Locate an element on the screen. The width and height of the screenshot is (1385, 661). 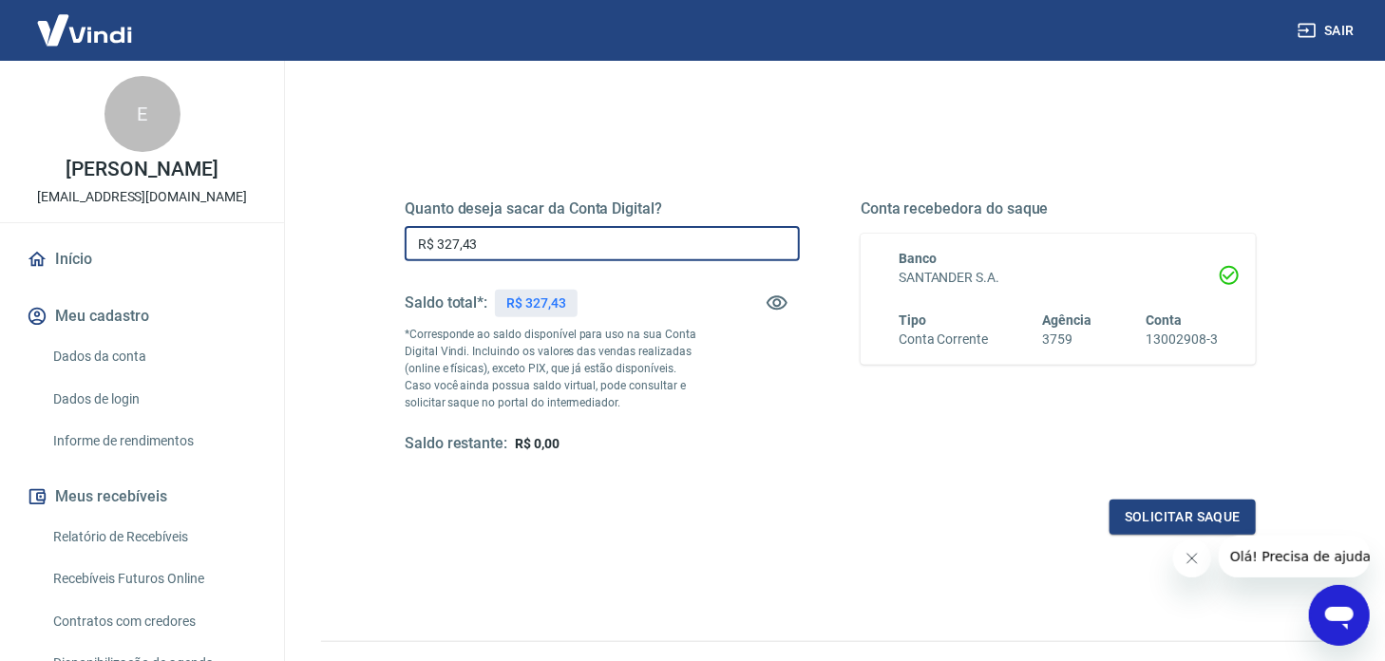
span: Banco is located at coordinates (918, 258).